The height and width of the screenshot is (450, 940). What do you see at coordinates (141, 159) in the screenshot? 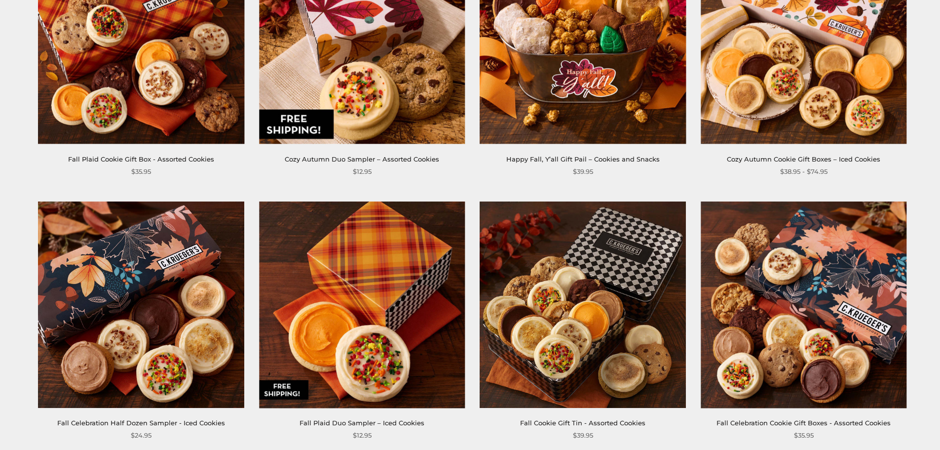
I see `a: Fall Plaid Cookie Gift Box - Assorted Cookies` at bounding box center [141, 159].